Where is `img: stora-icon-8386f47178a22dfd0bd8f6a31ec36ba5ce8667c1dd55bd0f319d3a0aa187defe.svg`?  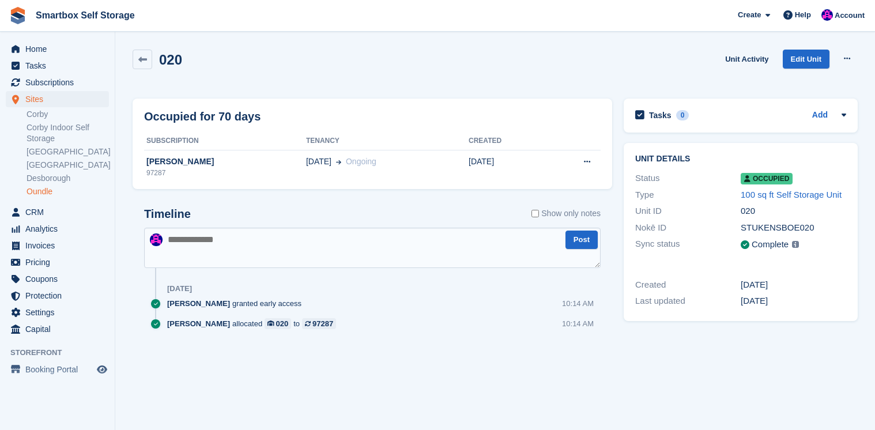
img: stora-icon-8386f47178a22dfd0bd8f6a31ec36ba5ce8667c1dd55bd0f319d3a0aa187defe.svg is located at coordinates (18, 16).